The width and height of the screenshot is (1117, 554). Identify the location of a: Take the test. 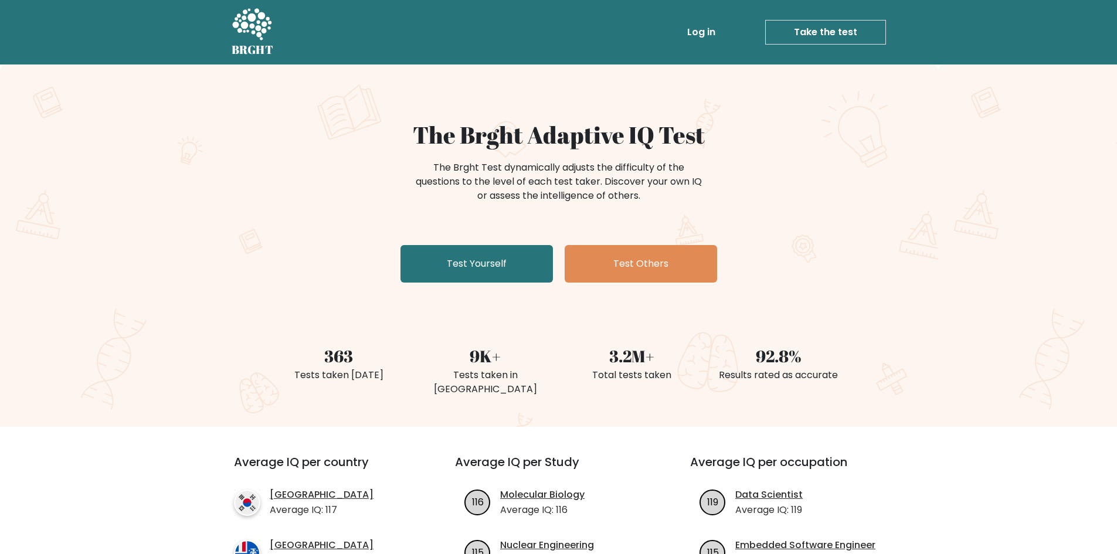
(826, 32).